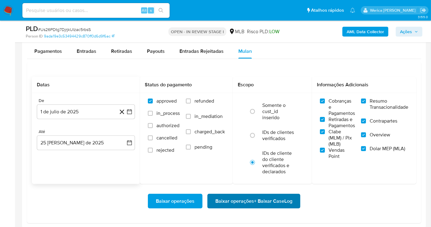  What do you see at coordinates (422, 17) in the screenshot?
I see `span: 3.155.0` at bounding box center [422, 17].